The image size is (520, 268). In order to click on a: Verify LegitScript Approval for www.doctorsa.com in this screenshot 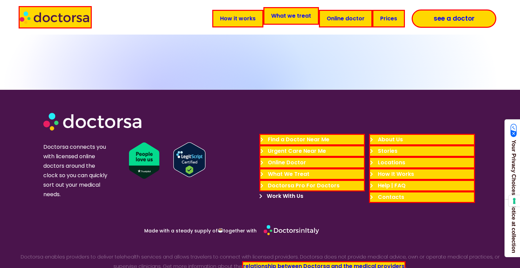, I will do `click(218, 159)`.